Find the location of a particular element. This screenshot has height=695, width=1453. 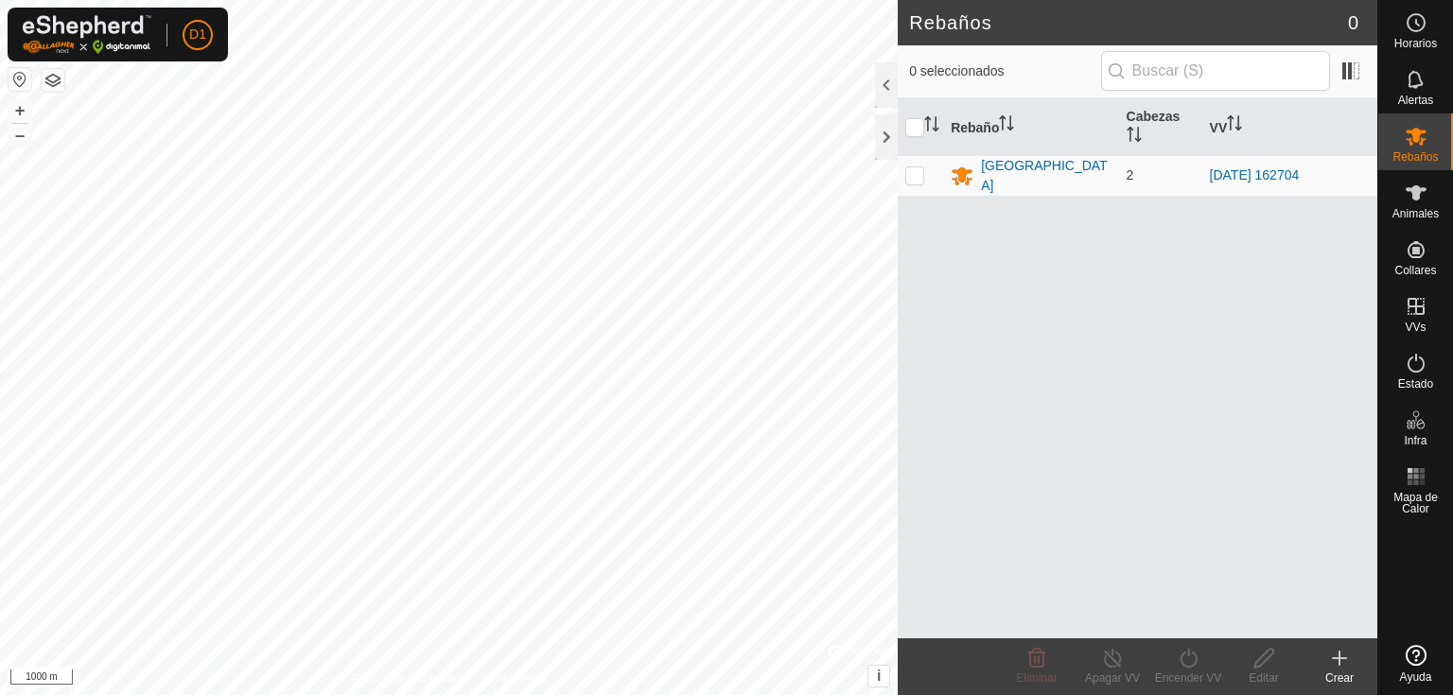

font: D1 is located at coordinates (198, 34).